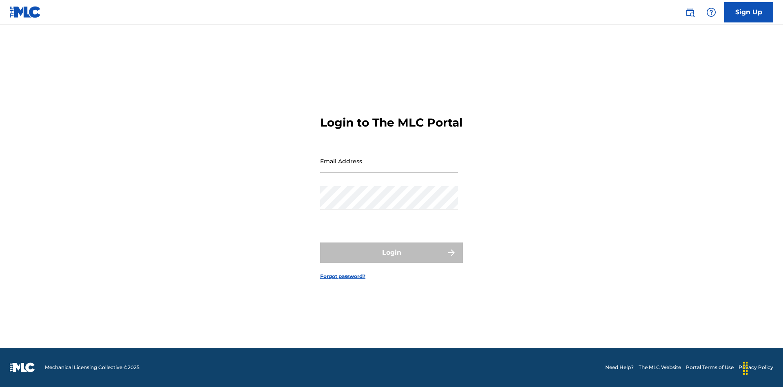 This screenshot has height=387, width=783. I want to click on div: Chat Widget, so click(763, 367).